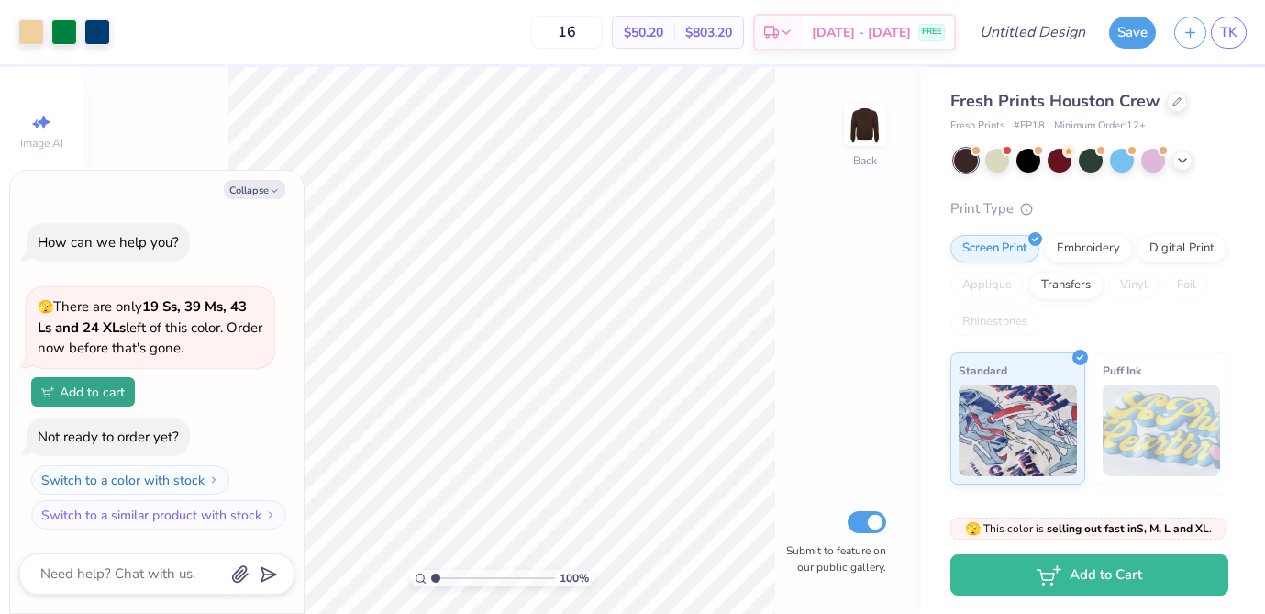 The image size is (1265, 614). What do you see at coordinates (41, 143) in the screenshot?
I see `span: Image AI` at bounding box center [41, 143].